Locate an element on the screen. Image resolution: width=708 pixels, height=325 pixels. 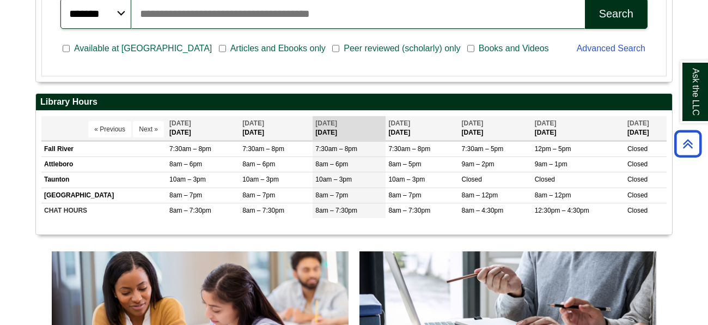
span: 8am – 5pm is located at coordinates (405, 164).